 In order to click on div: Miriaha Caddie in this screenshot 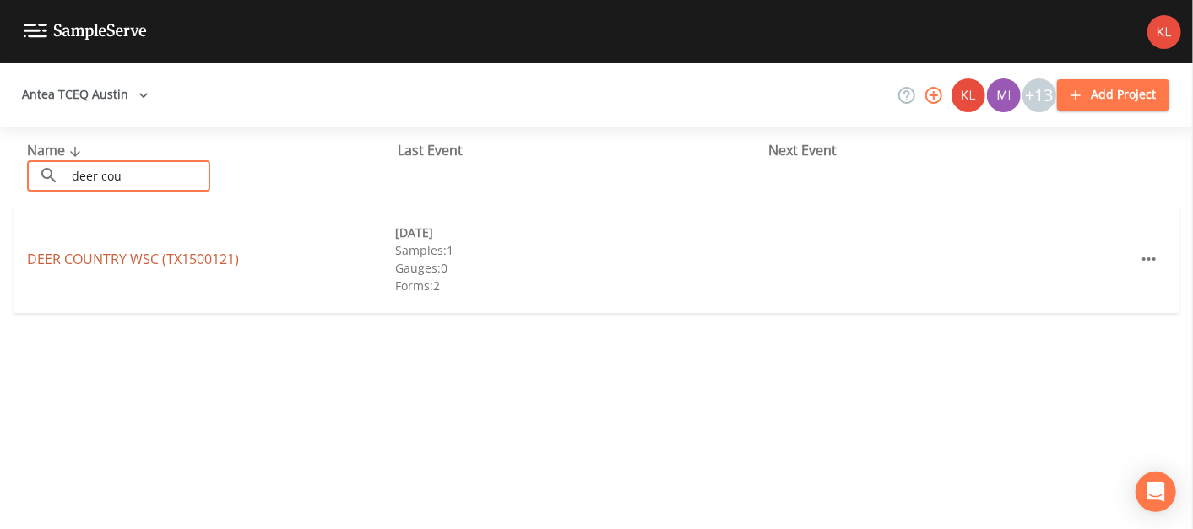, I will do `click(1004, 95)`.